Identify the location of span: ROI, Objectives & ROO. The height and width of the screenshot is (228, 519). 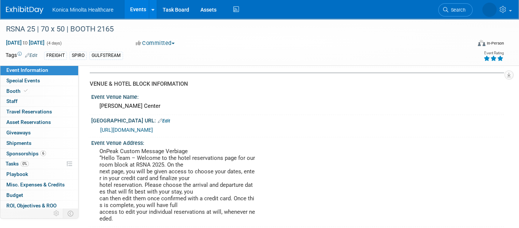
(31, 205).